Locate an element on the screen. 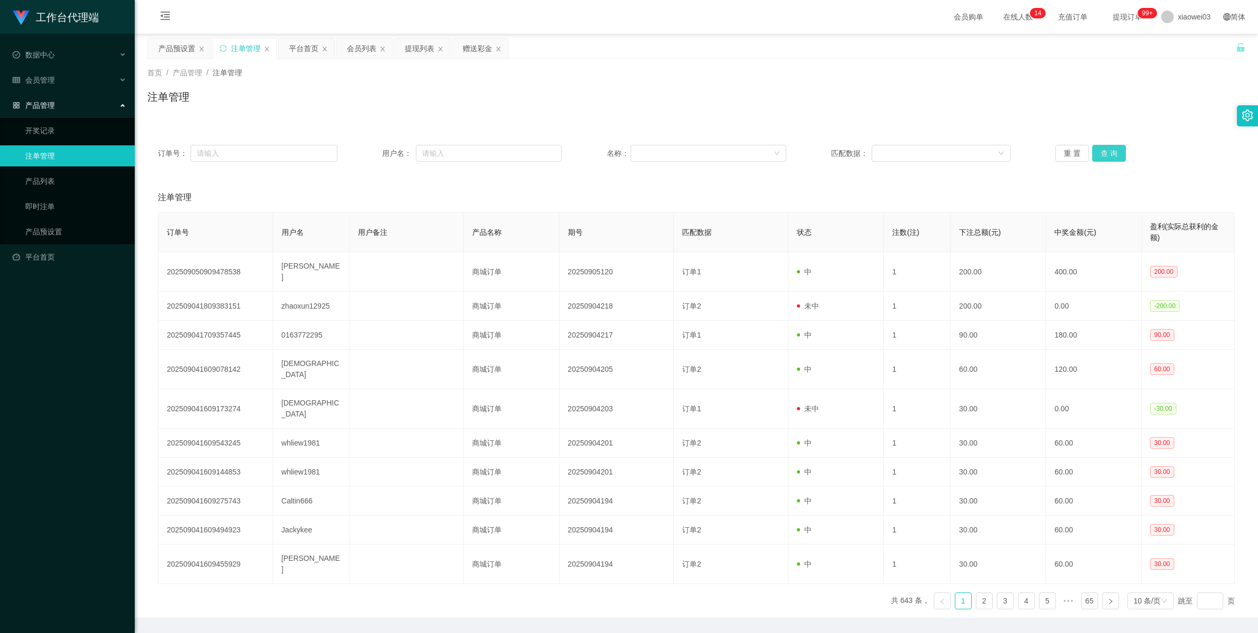 Image resolution: width=1258 pixels, height=633 pixels. div: 会员列表 is located at coordinates (362, 48).